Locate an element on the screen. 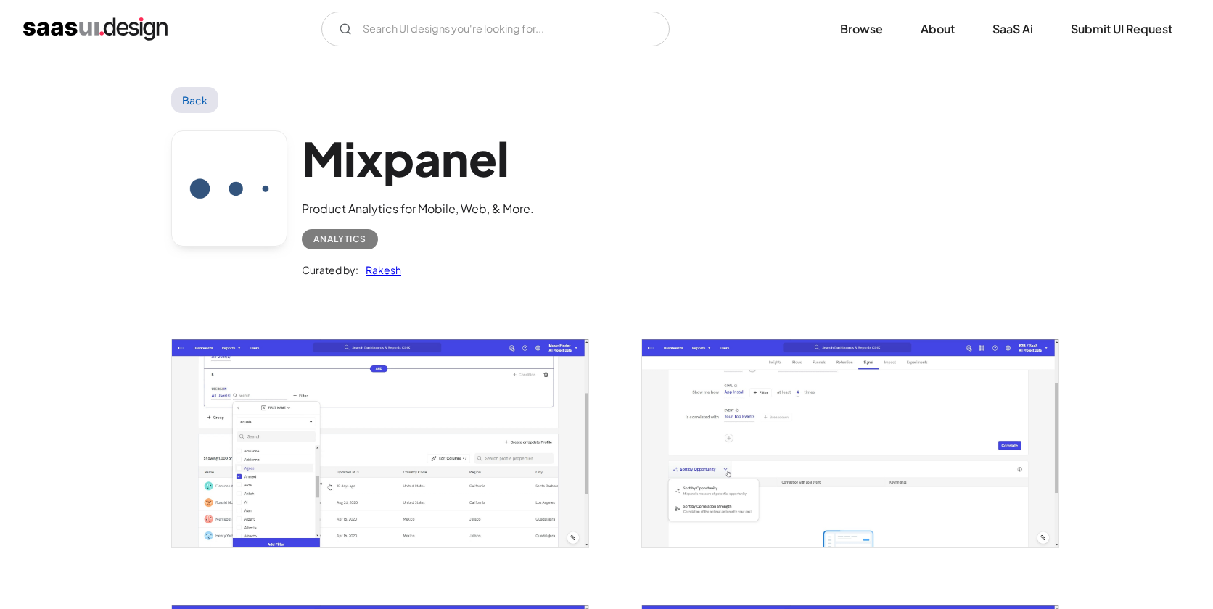  a: Back is located at coordinates (194, 100).